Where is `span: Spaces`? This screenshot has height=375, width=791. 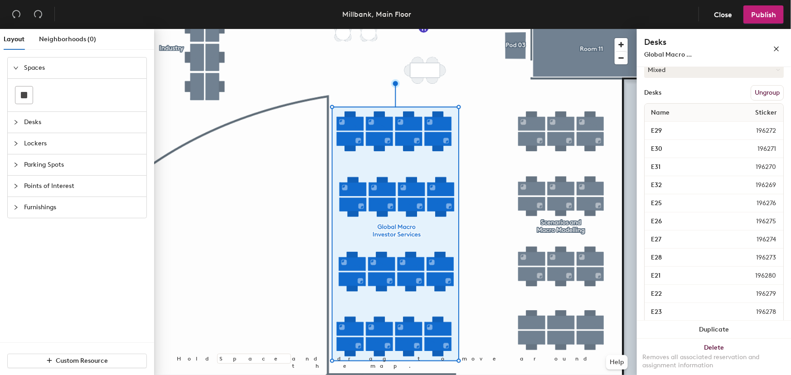
span: Spaces is located at coordinates (82, 68).